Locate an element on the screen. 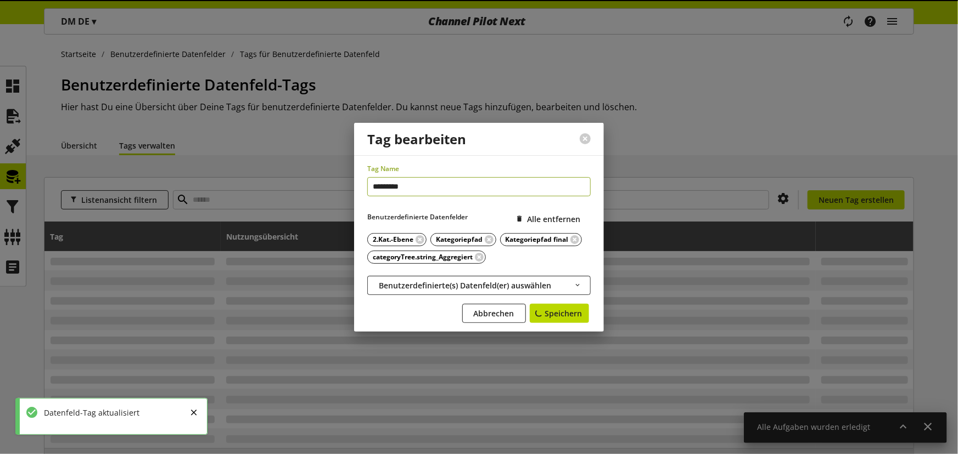 The width and height of the screenshot is (958, 454). div: 2.Kat.-Ebene is located at coordinates (393, 240).